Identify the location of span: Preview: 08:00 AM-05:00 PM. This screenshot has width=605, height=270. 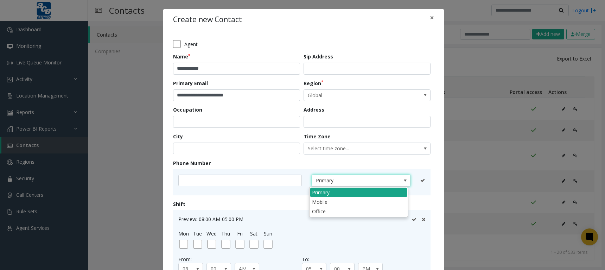
(211, 219).